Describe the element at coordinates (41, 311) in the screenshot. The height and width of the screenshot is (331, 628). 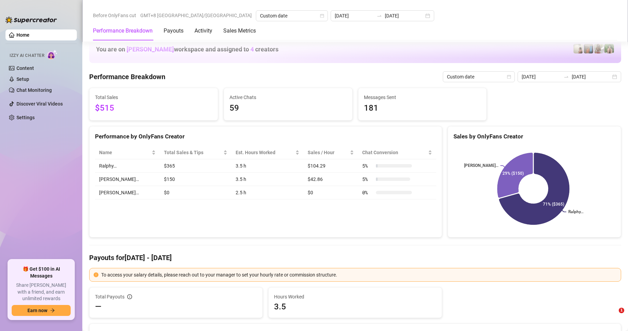
I see `button: Earn nowarrow-right` at that location.